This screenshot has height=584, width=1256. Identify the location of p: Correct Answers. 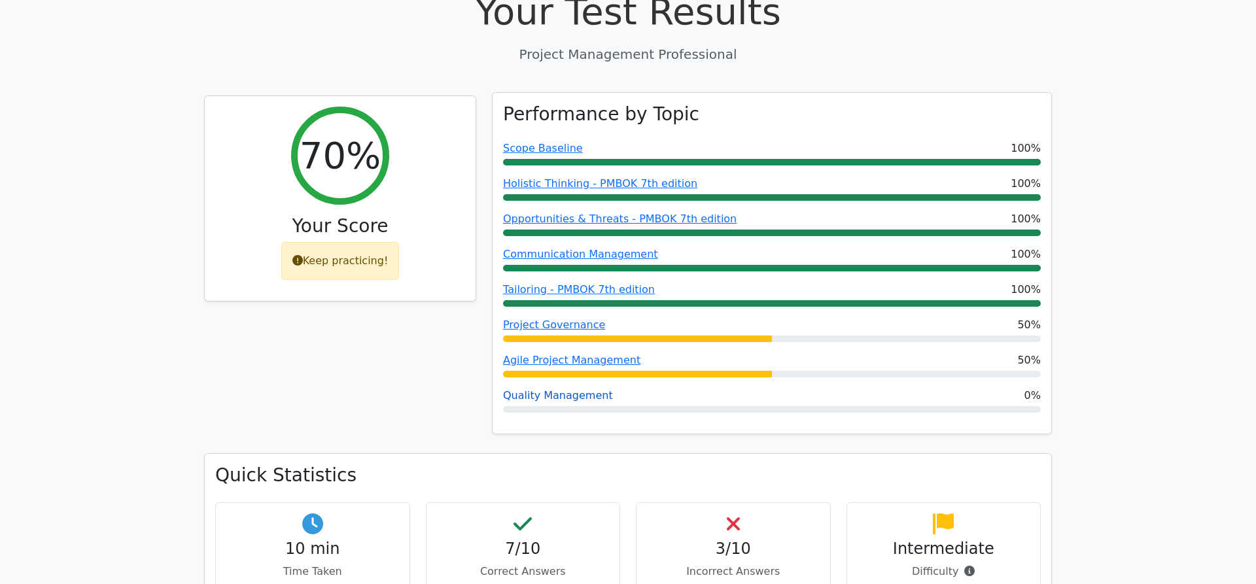
(523, 572).